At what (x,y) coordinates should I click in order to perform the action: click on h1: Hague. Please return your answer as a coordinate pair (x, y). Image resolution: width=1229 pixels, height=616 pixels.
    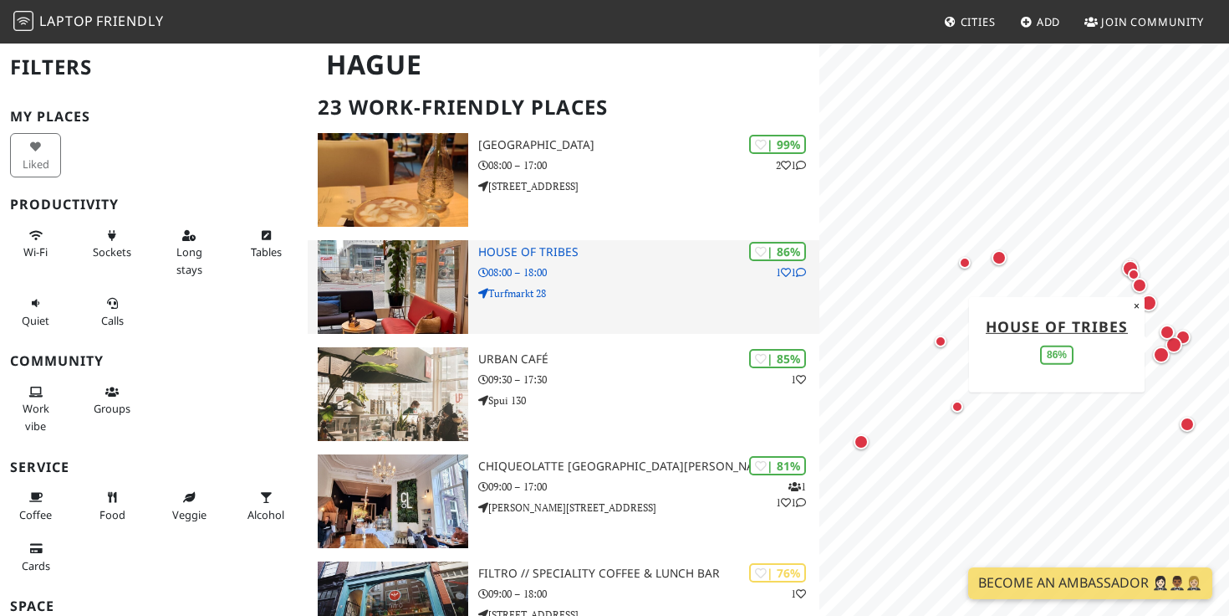
    Looking at the image, I should click on (564, 64).